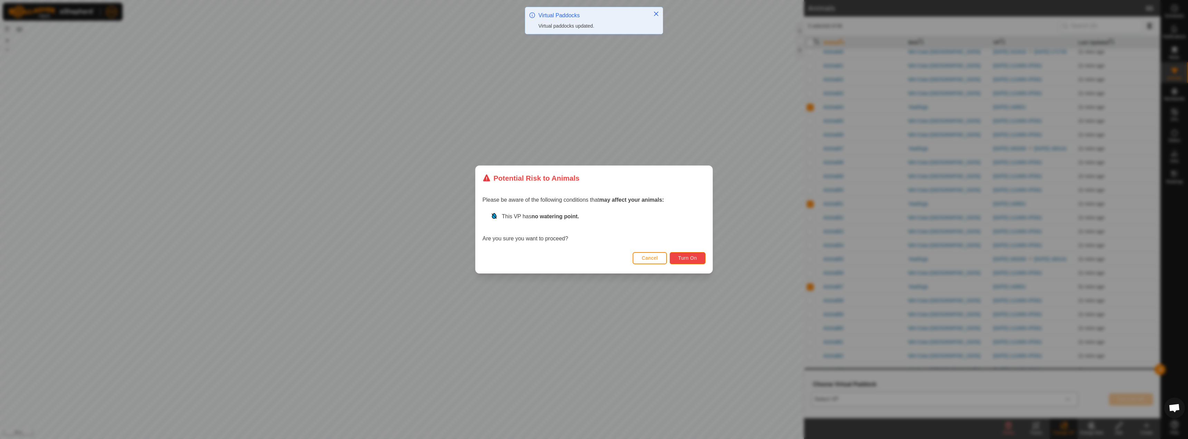 This screenshot has width=1188, height=439. What do you see at coordinates (632, 200) in the screenshot?
I see `strong: may affect your animals:` at bounding box center [632, 200].